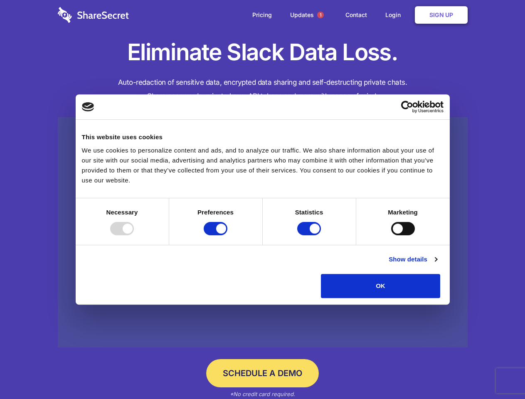 The image size is (525, 399). What do you see at coordinates (263, 52) in the screenshot?
I see `h1: Eliminate Slack Data Loss.` at bounding box center [263, 52].